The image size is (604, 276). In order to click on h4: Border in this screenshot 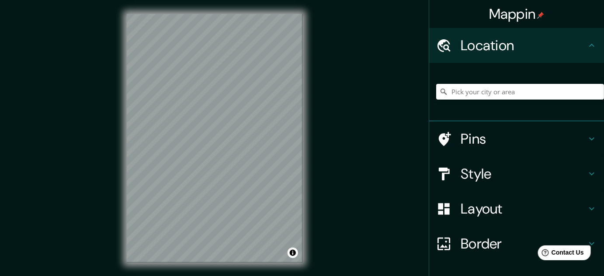, I will do `click(523, 244)`.